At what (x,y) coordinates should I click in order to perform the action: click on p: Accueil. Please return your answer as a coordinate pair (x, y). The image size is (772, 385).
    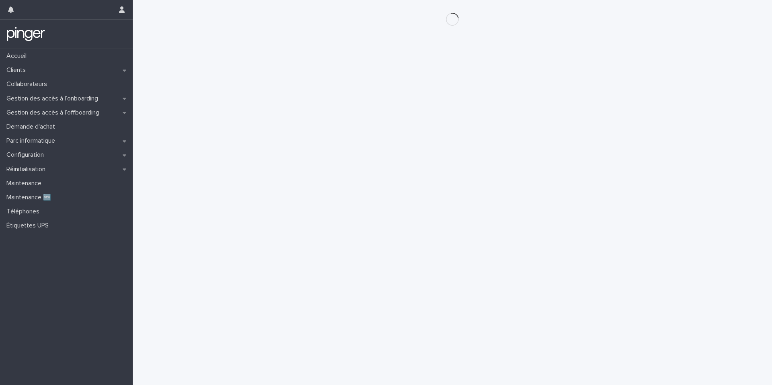
    Looking at the image, I should click on (18, 56).